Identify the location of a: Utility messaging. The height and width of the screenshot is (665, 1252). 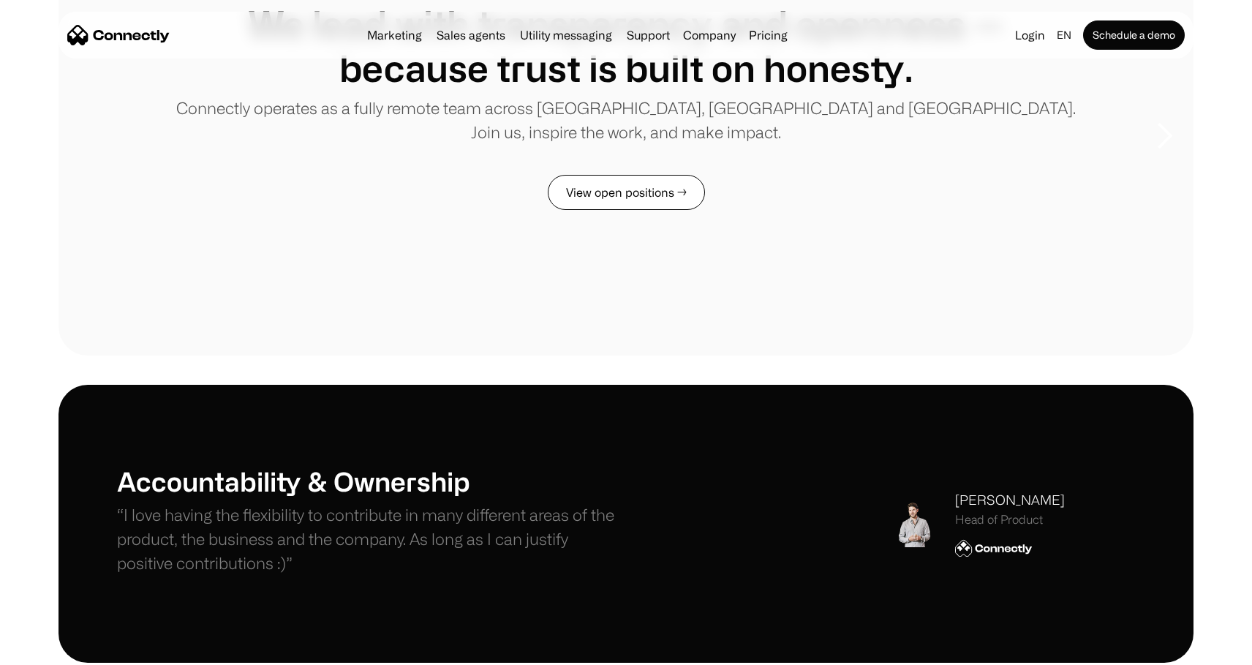
(566, 35).